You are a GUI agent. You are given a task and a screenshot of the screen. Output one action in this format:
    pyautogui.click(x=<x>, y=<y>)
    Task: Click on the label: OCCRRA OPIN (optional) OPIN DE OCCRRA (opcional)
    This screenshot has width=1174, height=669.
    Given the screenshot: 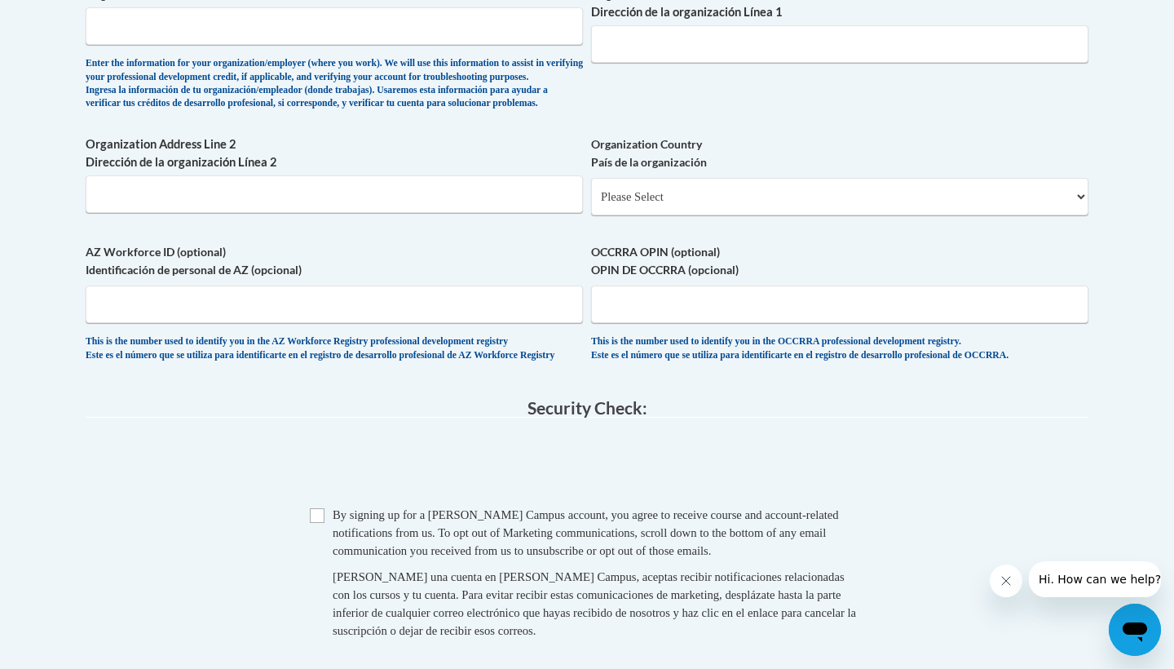 What is the action you would take?
    pyautogui.click(x=840, y=261)
    